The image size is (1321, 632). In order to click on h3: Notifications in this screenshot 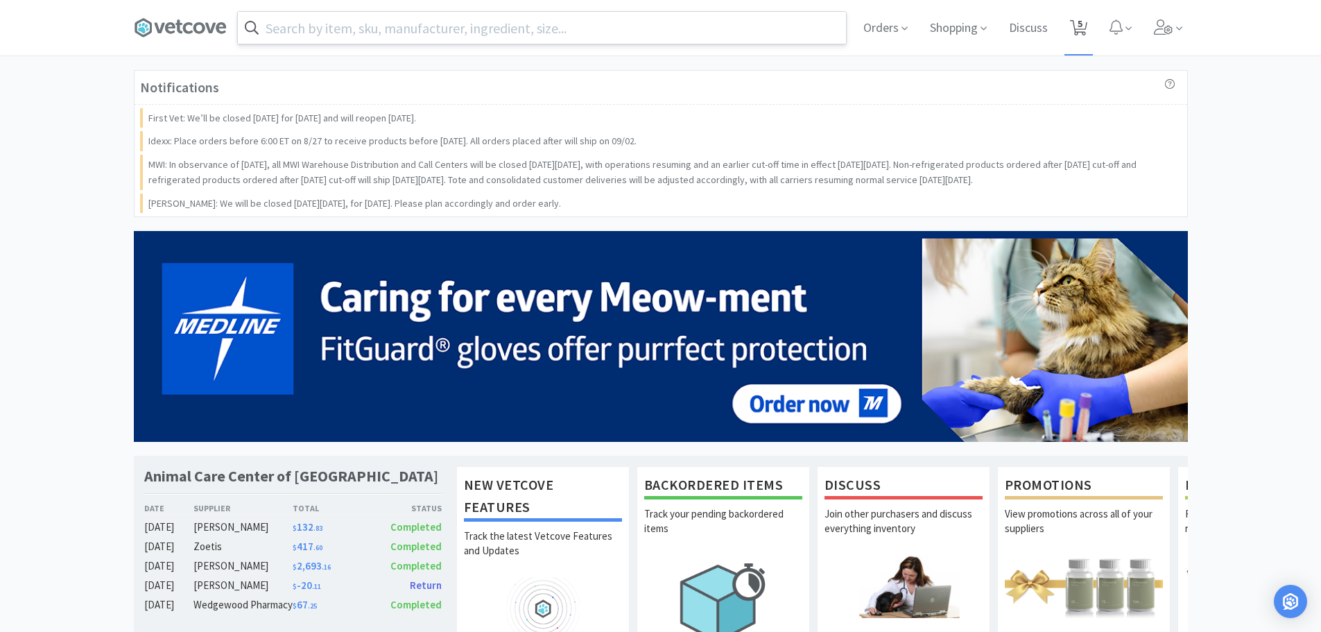, I will do `click(180, 87)`.